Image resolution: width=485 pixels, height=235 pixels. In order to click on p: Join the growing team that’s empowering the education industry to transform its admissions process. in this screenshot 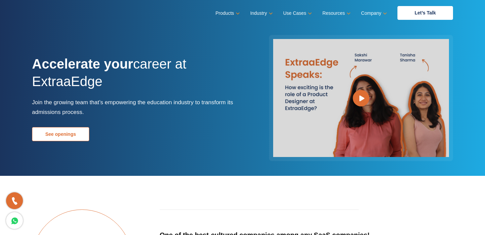, I will do `click(135, 107)`.